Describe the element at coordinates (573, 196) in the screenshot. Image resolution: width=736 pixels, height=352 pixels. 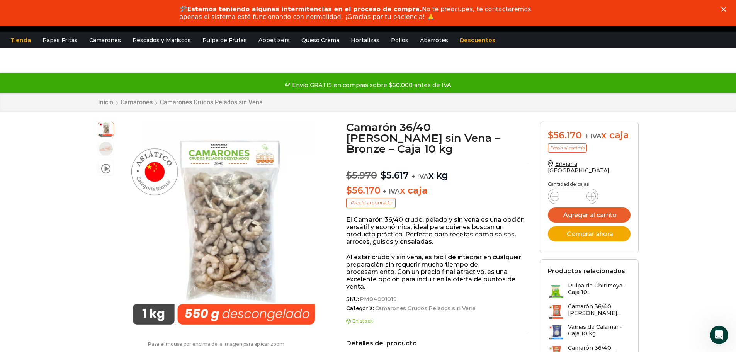
I see `input: Product quantity` at that location.